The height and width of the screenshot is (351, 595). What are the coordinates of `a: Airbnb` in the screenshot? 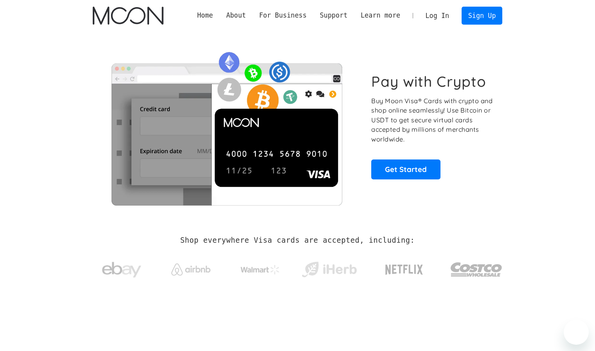 It's located at (190, 267).